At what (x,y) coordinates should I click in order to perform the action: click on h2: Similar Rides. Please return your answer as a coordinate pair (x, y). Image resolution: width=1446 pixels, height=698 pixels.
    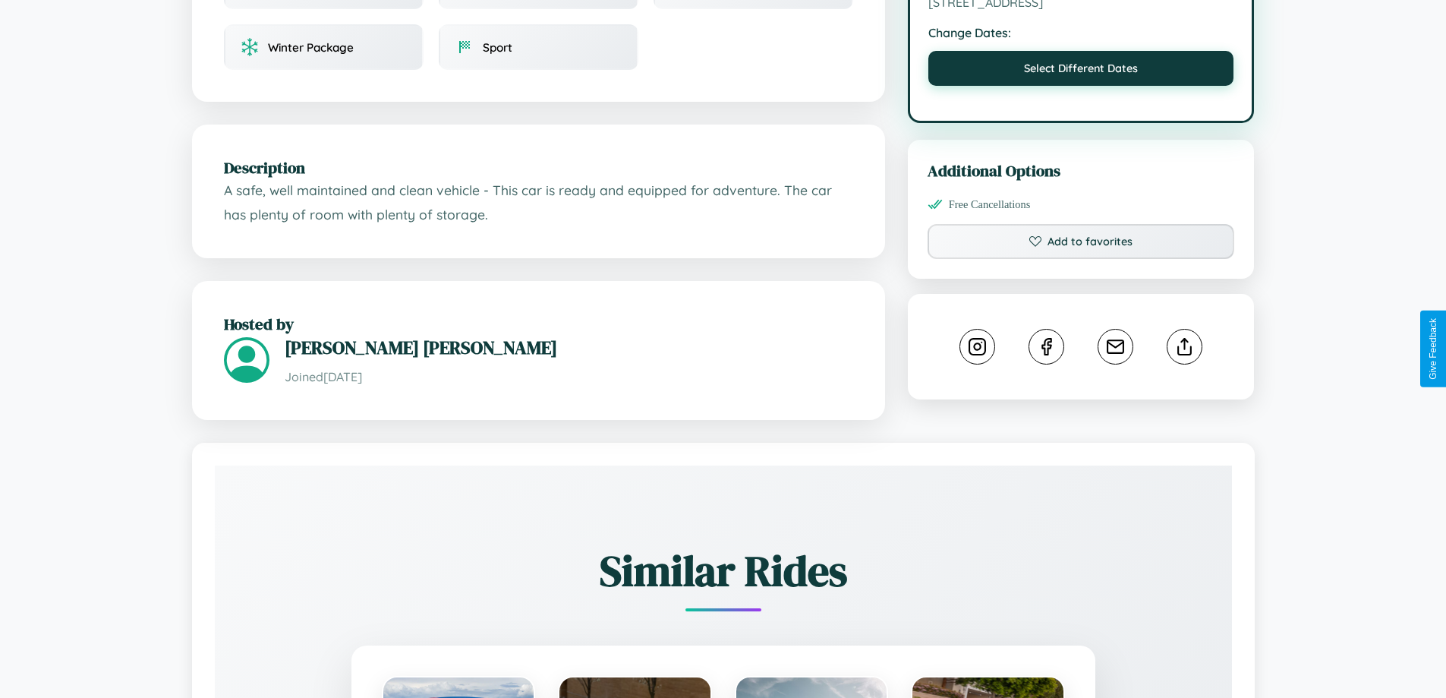
    Looking at the image, I should click on (723, 570).